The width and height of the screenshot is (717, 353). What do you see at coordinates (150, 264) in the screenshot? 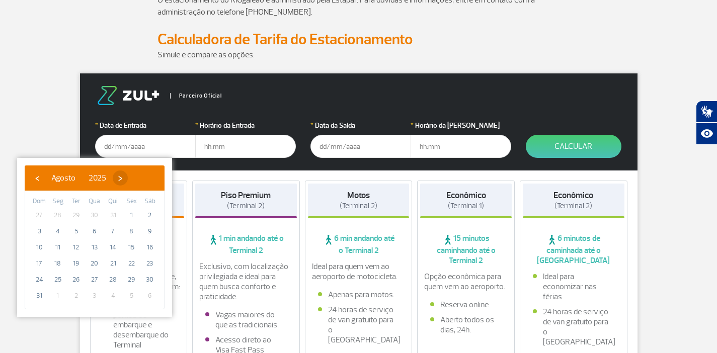
I see `span: 23` at bounding box center [150, 264].